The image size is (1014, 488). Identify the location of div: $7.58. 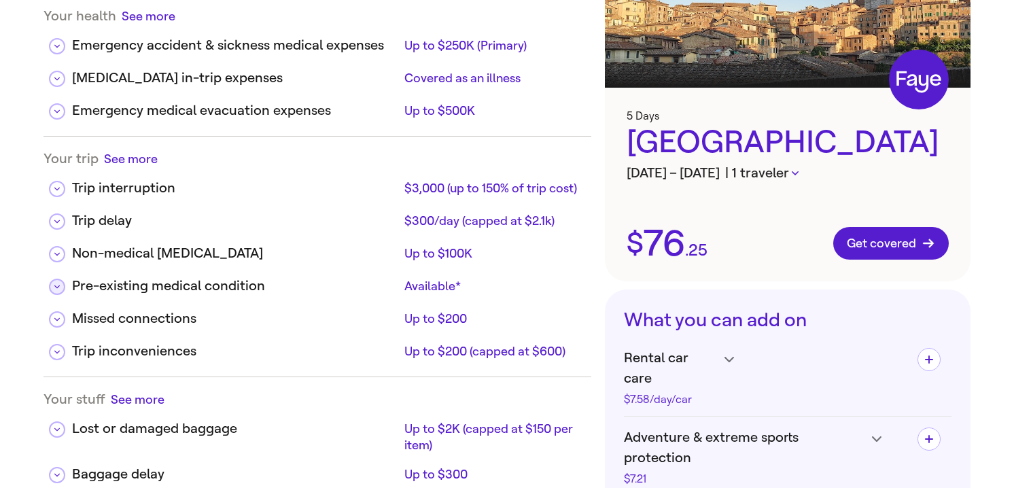
(671, 399).